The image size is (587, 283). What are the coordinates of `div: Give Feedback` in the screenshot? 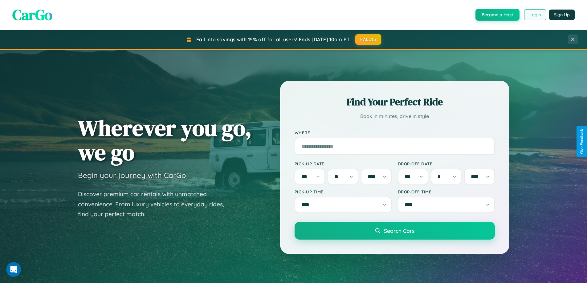 It's located at (582, 142).